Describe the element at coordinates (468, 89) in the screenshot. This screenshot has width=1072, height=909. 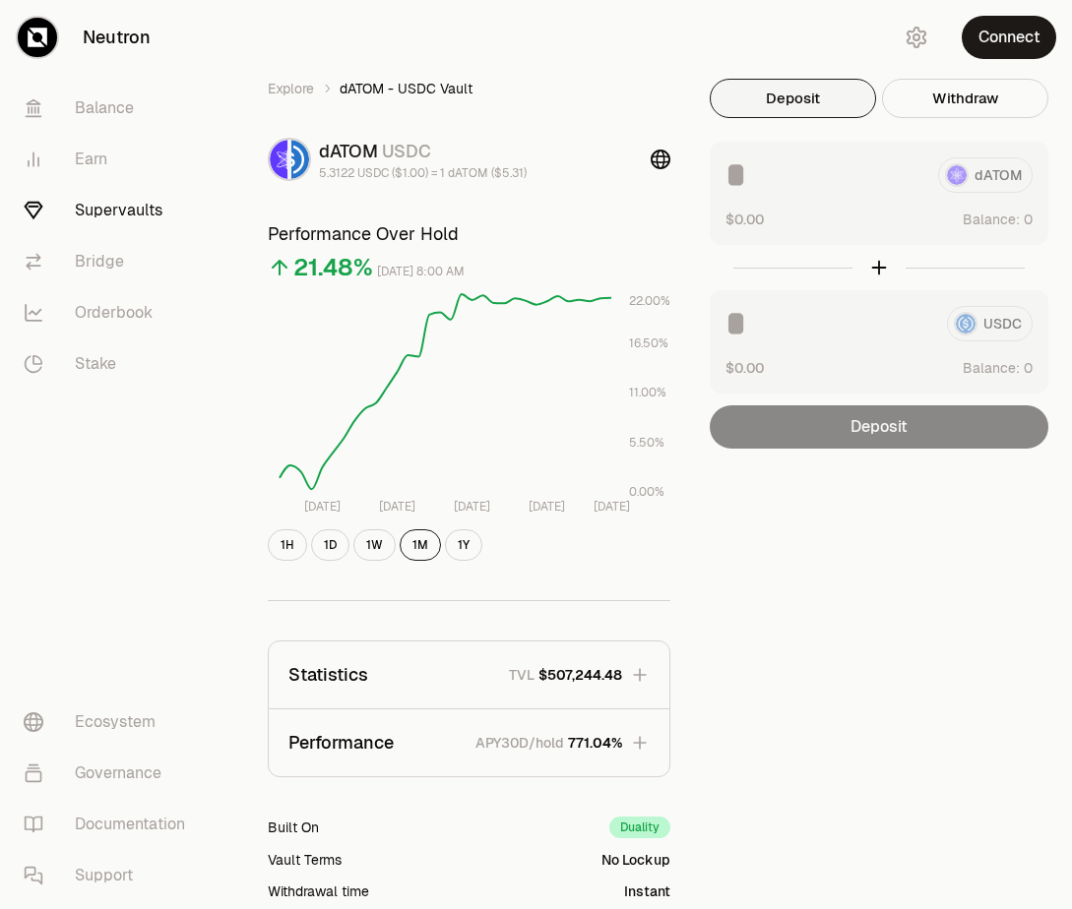
I see `nav: breadcrumb` at that location.